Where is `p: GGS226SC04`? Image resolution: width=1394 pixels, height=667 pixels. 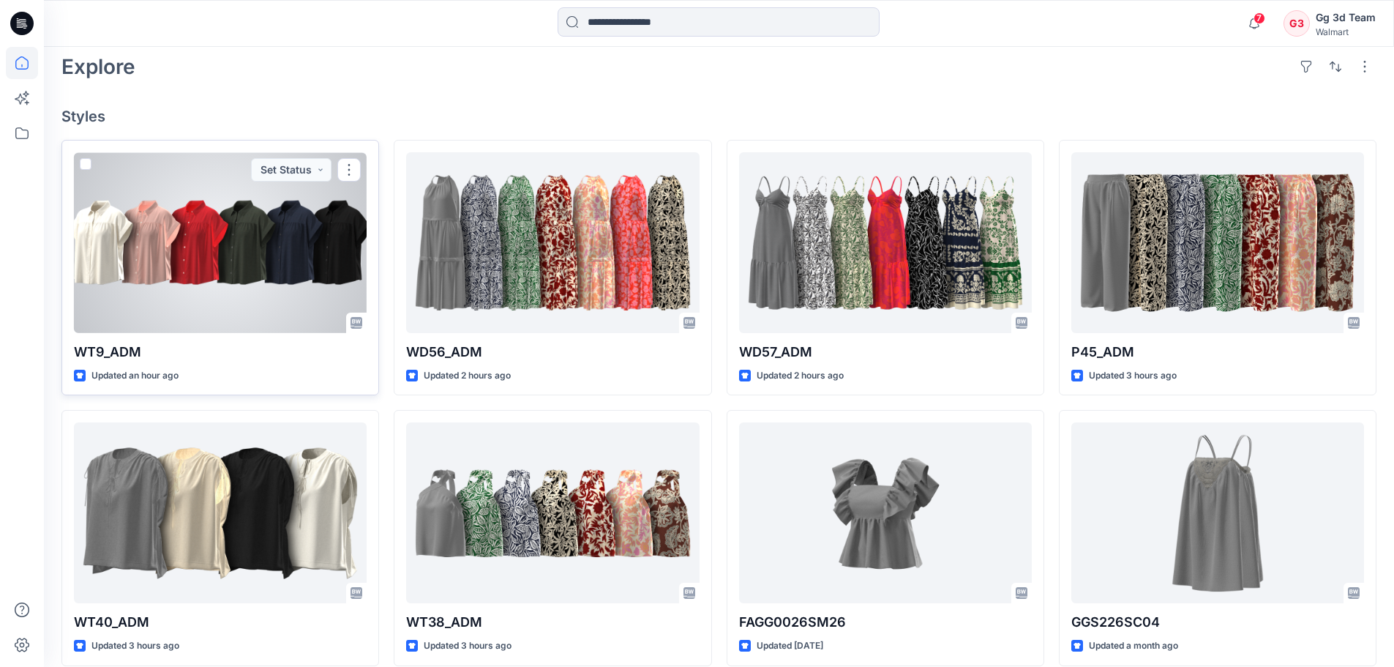
p: GGS226SC04 is located at coordinates (1218, 622).